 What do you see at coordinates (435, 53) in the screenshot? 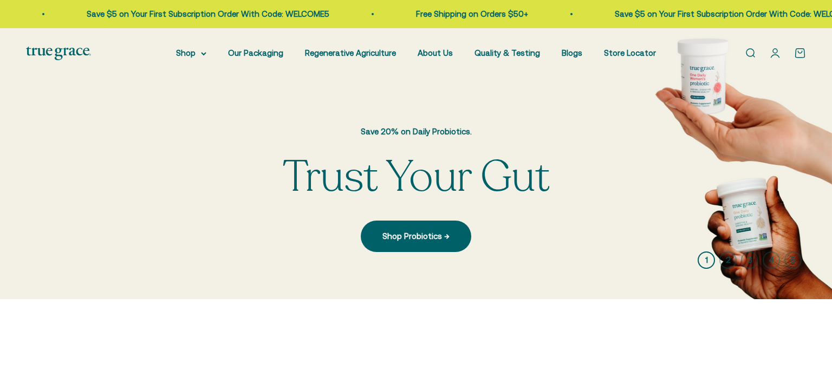
I see `a: About Us` at bounding box center [435, 53].